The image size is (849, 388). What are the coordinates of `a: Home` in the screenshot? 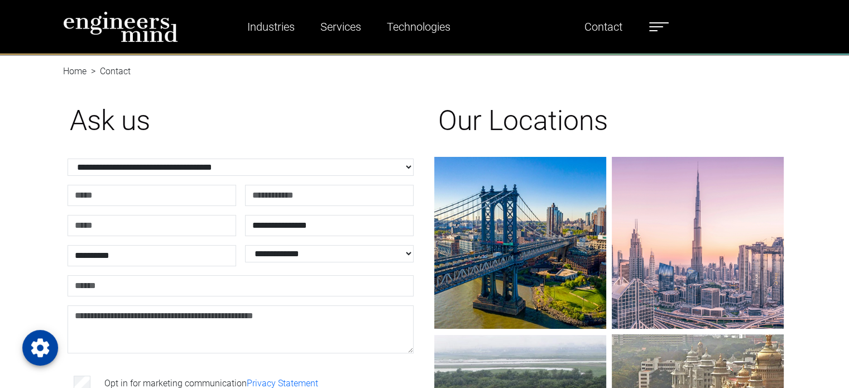 It's located at (75, 71).